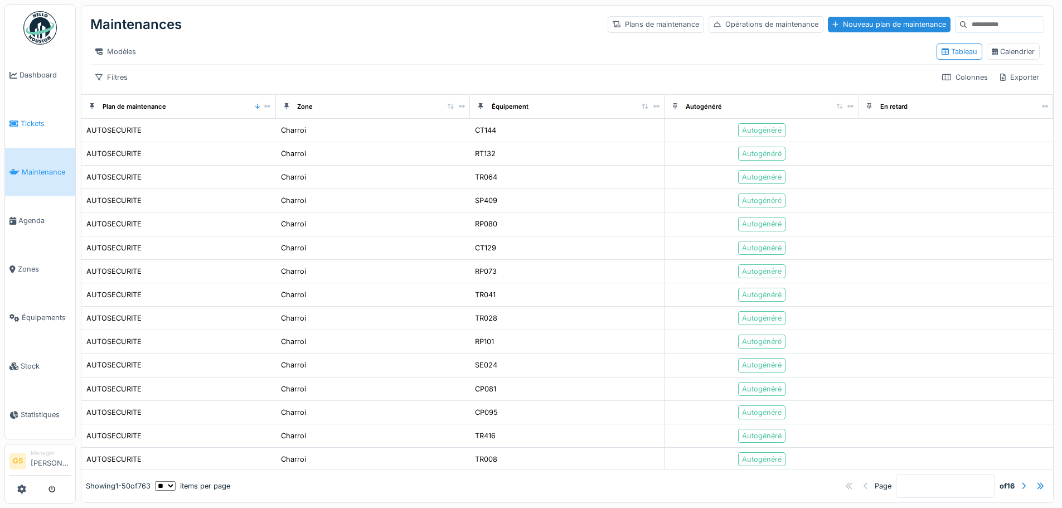 This screenshot has width=1062, height=508. Describe the element at coordinates (485, 247) in the screenshot. I see `div: CT129` at that location.